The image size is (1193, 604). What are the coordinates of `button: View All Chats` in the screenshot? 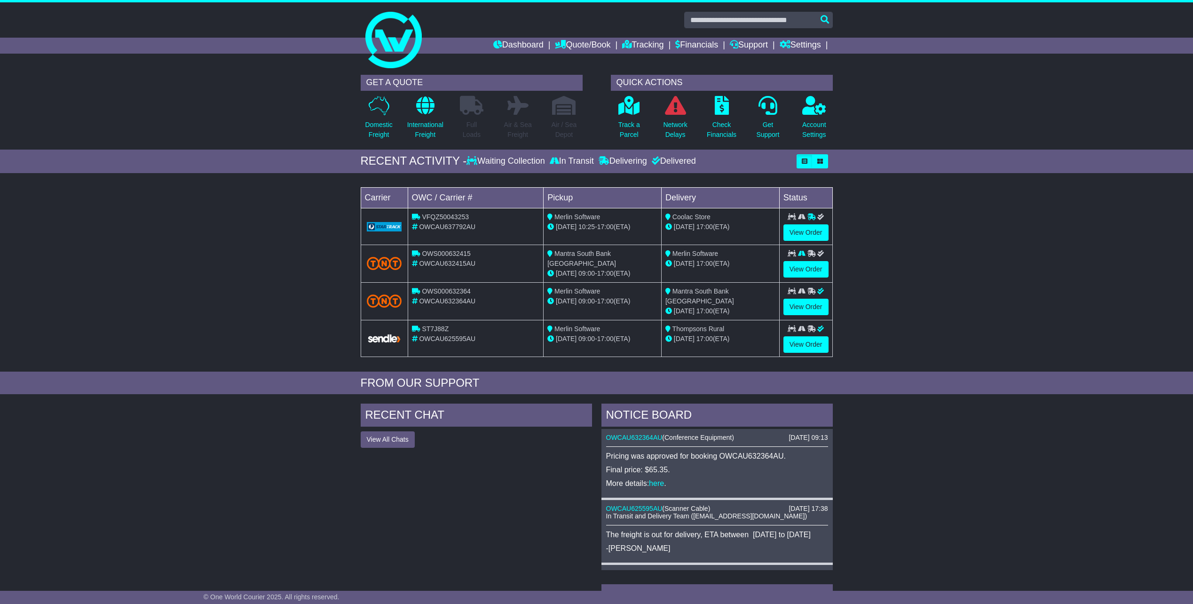 It's located at (388, 439).